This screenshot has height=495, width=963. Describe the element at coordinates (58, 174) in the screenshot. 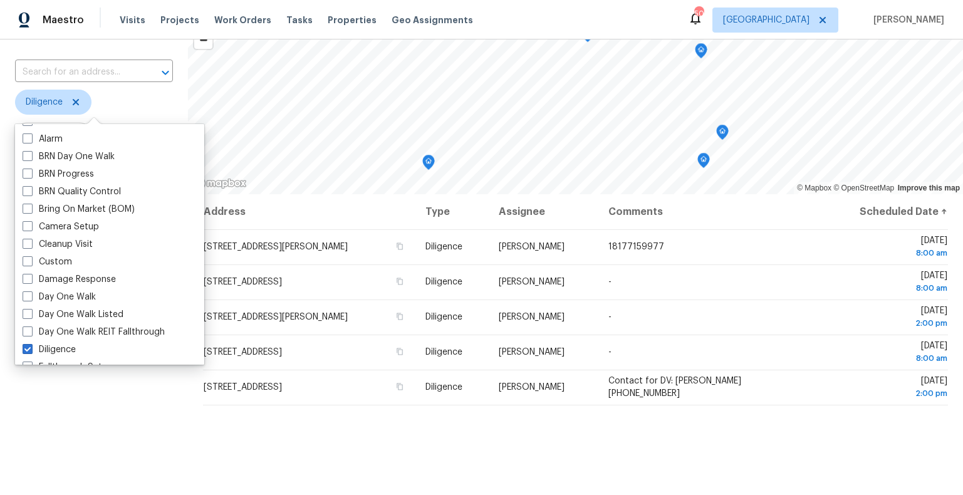

I see `label: BRN Progress` at that location.